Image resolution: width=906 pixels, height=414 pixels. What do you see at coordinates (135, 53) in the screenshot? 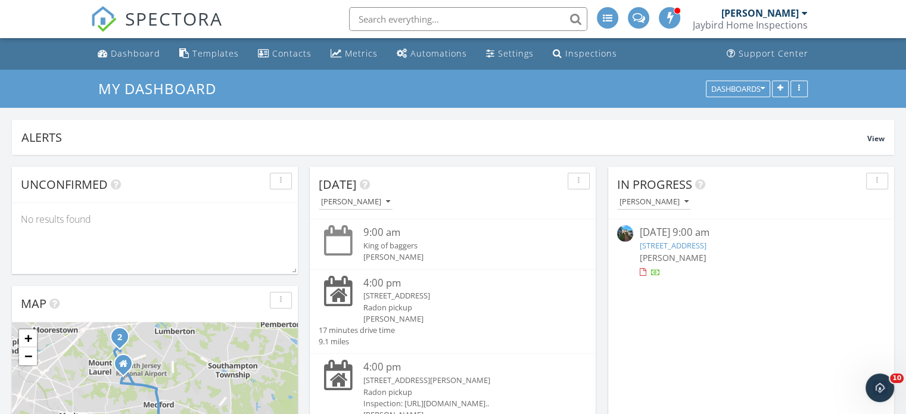
I see `div: Dashboard` at bounding box center [135, 53].